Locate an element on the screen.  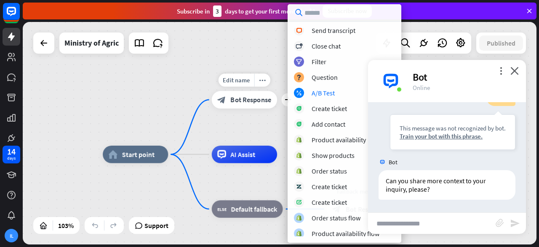
div: Can you share more context to your inquiry, please? is located at coordinates (447, 185).